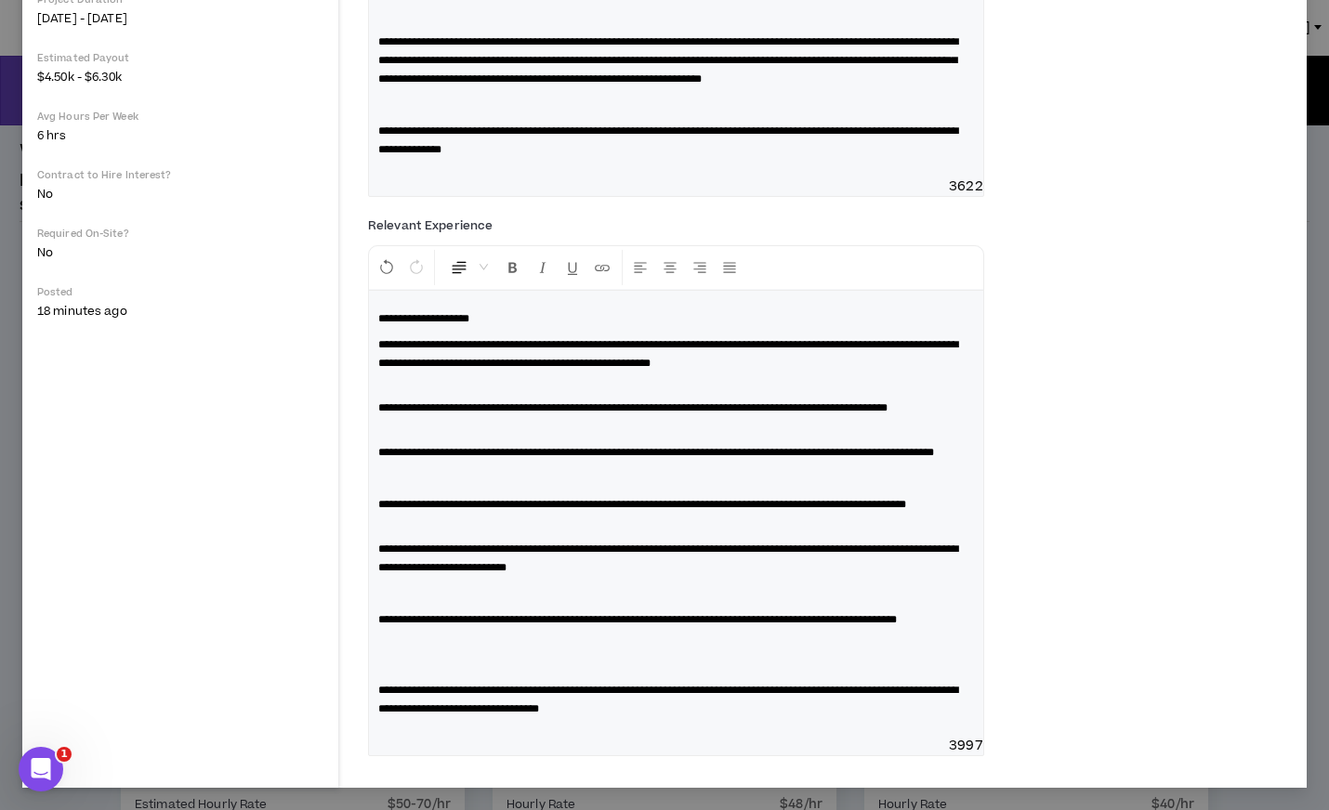 Image resolution: width=1329 pixels, height=810 pixels. Describe the element at coordinates (387, 268) in the screenshot. I see `button: Undo` at that location.